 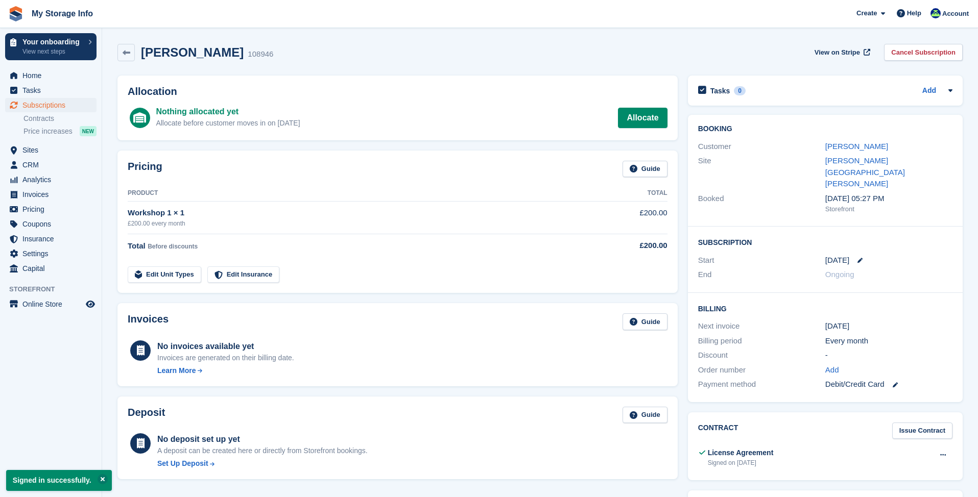 What do you see at coordinates (356, 213) in the screenshot?
I see `div: Workshop 1 × 1` at bounding box center [356, 213].